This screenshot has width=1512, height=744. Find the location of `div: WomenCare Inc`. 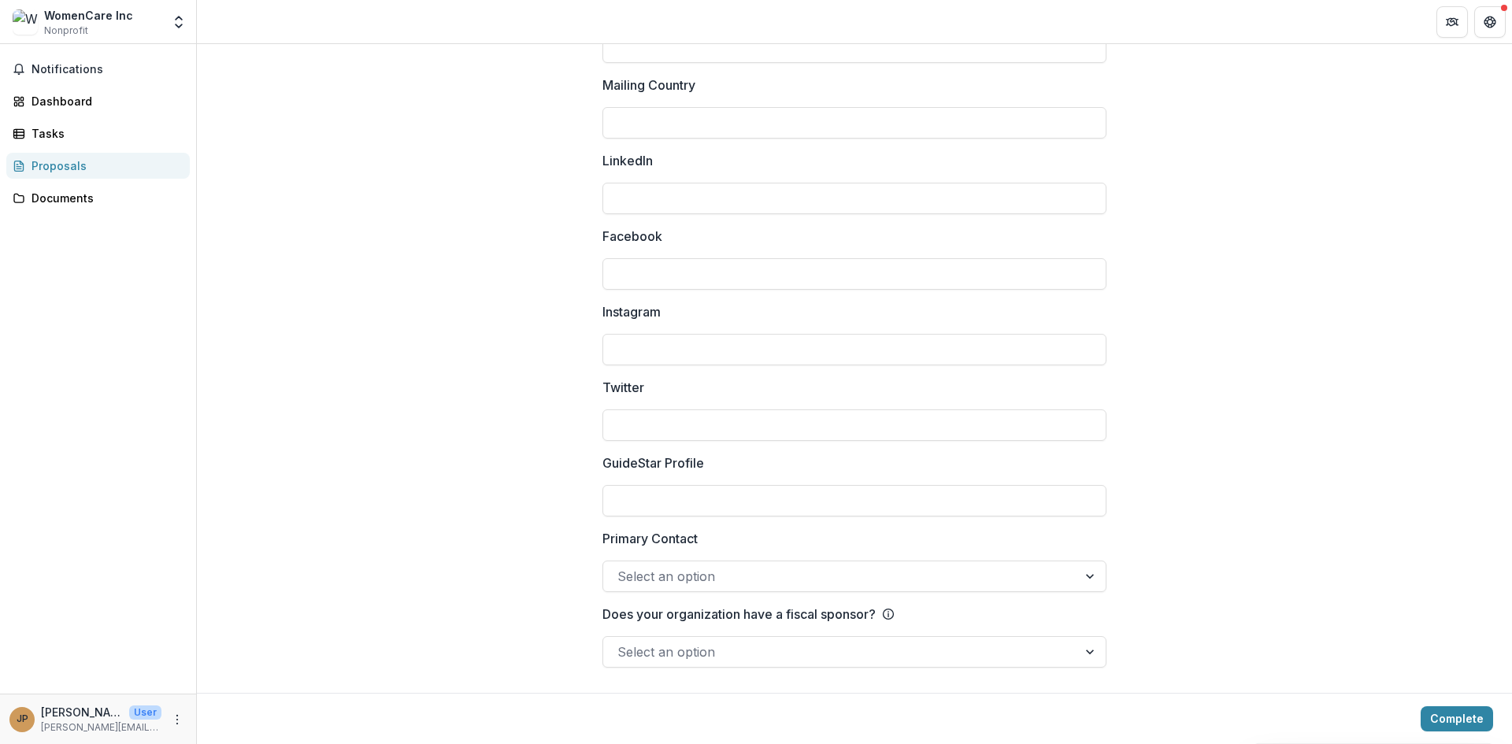

div: WomenCare Inc is located at coordinates (88, 15).